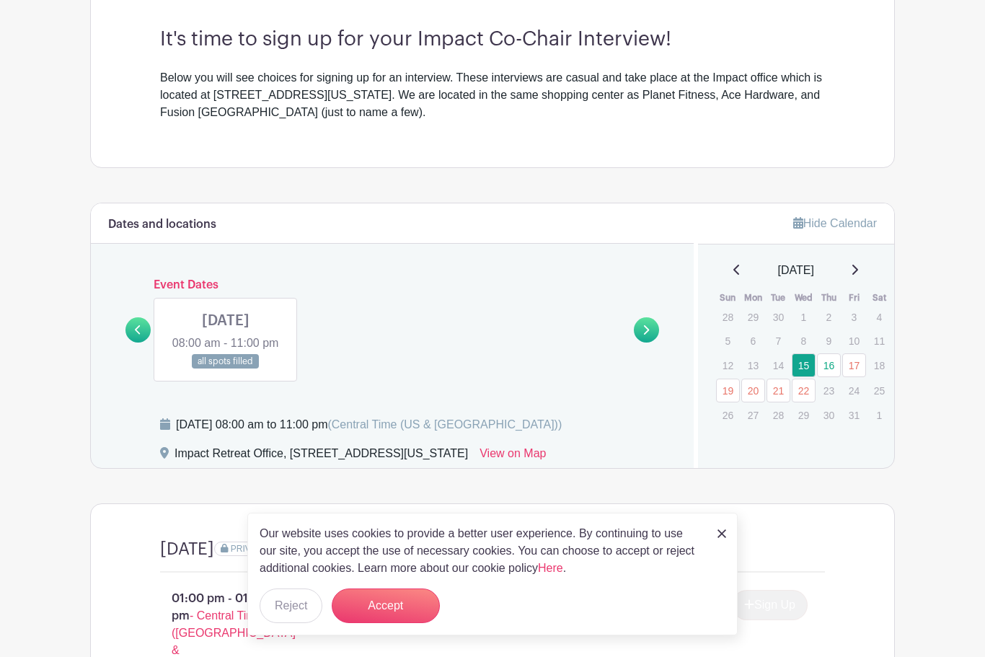 Image resolution: width=985 pixels, height=657 pixels. I want to click on p: 25, so click(879, 390).